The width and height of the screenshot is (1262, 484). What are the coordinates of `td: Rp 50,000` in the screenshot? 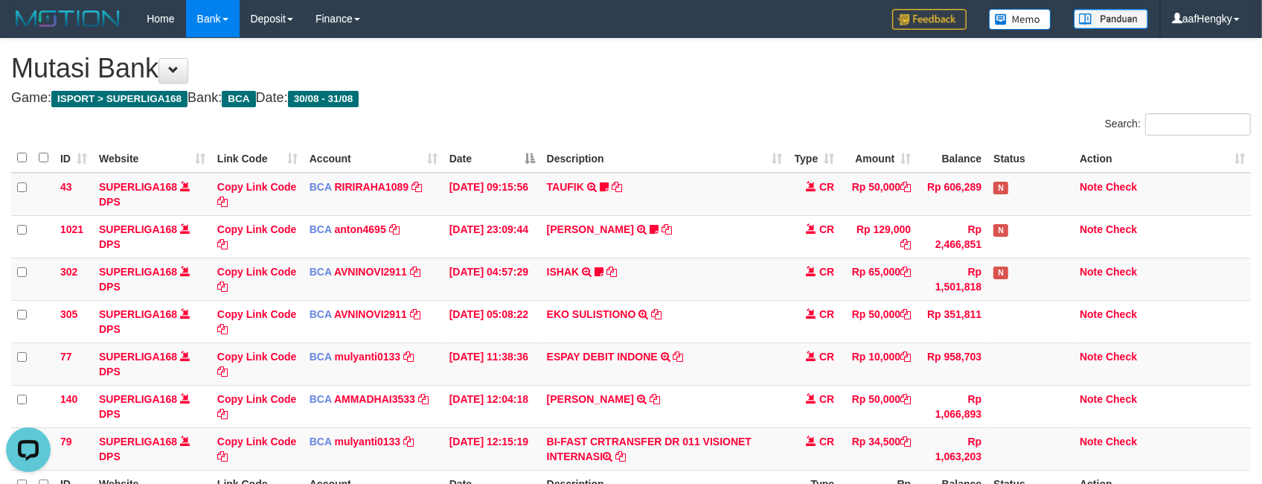 It's located at (878, 406).